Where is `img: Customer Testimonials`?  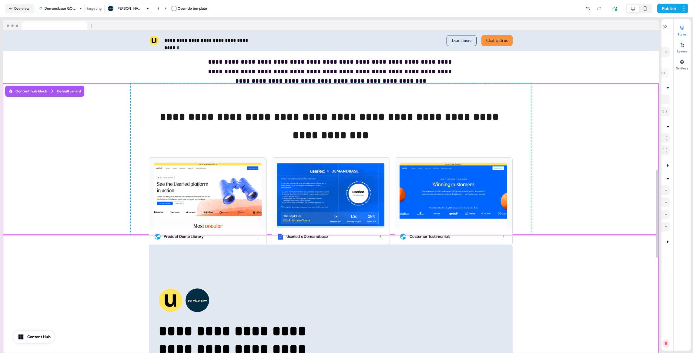
img: Customer Testimonials is located at coordinates (454, 195).